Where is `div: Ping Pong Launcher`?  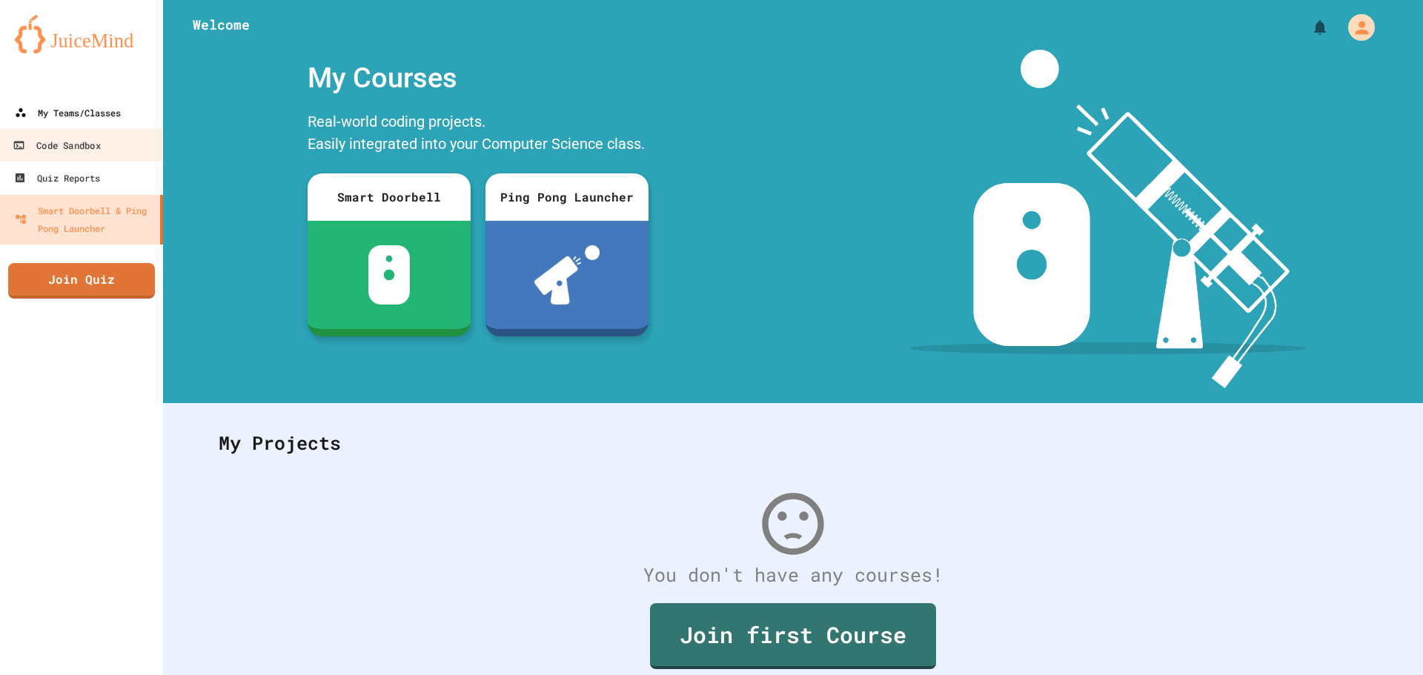 div: Ping Pong Launcher is located at coordinates (567, 197).